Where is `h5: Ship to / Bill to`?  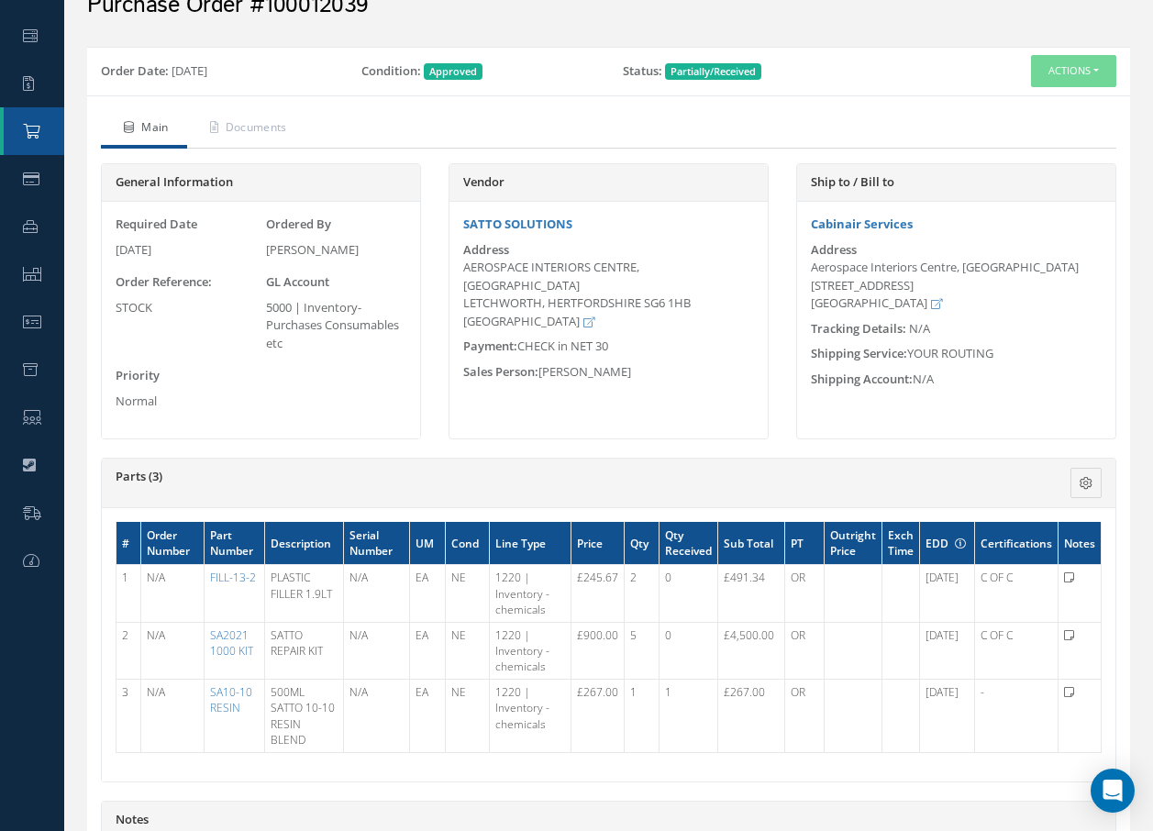 h5: Ship to / Bill to is located at coordinates (956, 183).